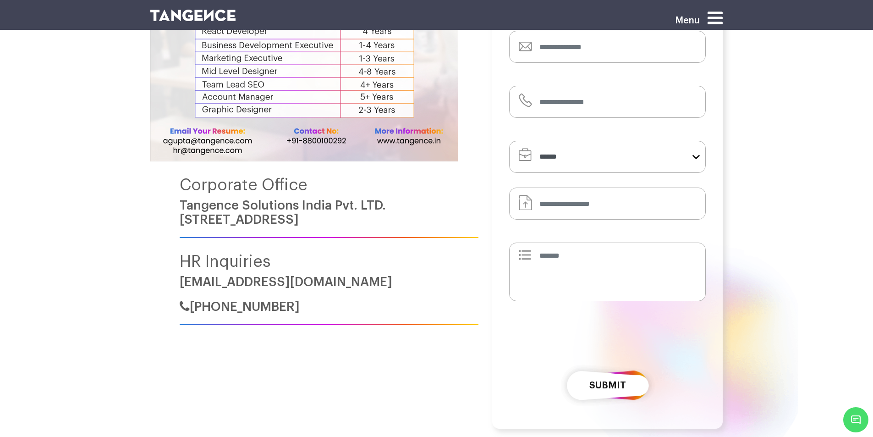  Describe the element at coordinates (855, 419) in the screenshot. I see `div: Chat Widget` at that location.